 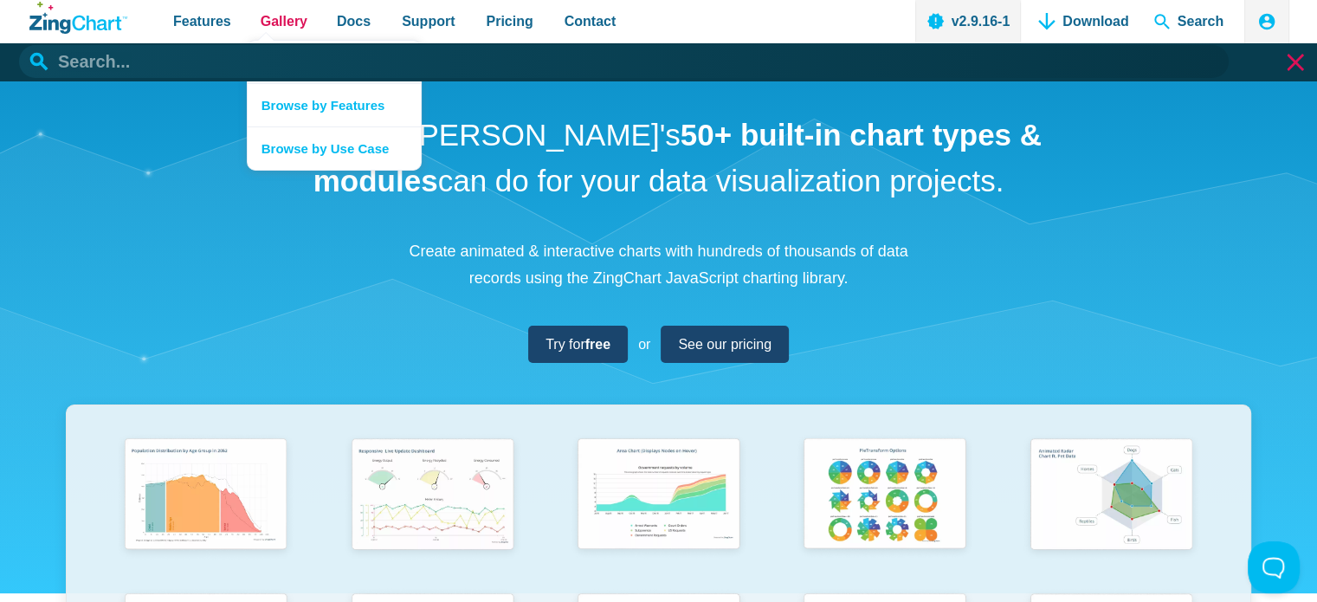 What do you see at coordinates (590, 21) in the screenshot?
I see `span: Contact` at bounding box center [590, 21].